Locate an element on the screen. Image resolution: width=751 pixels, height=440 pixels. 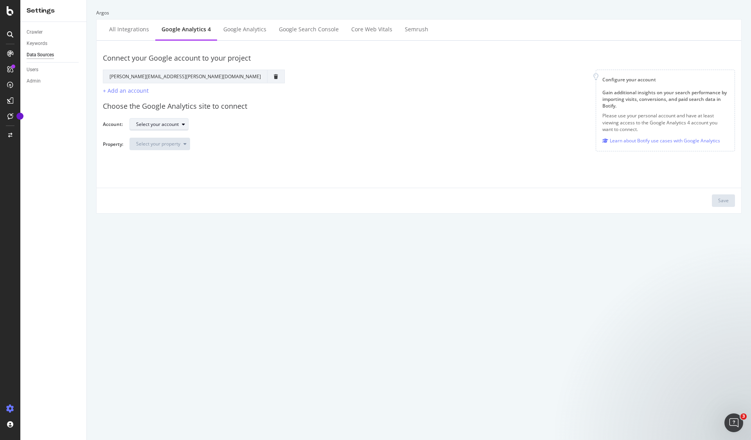
div: Admin is located at coordinates (34, 81).